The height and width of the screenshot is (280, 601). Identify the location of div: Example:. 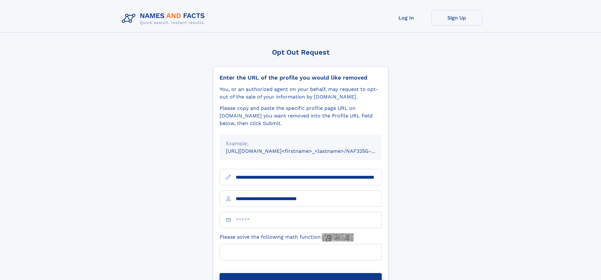
(301, 143).